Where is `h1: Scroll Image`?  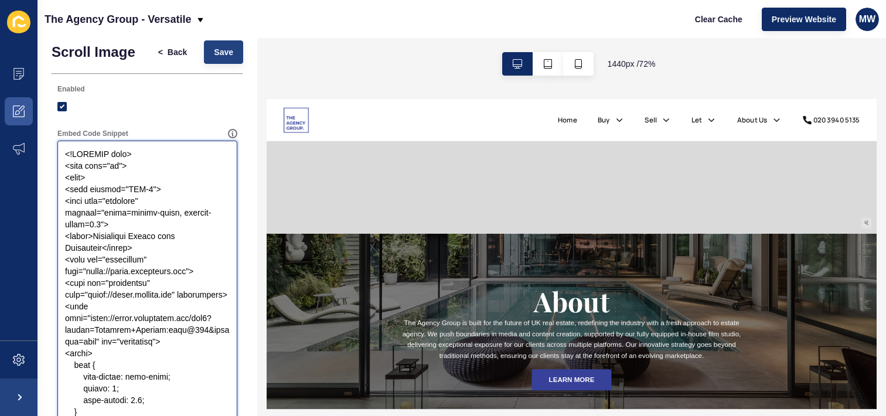
h1: Scroll Image is located at coordinates (93, 52).